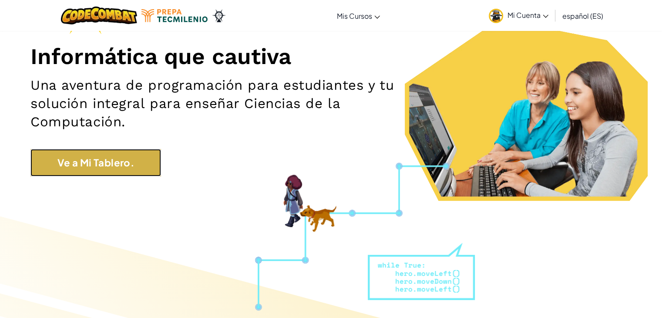 Image resolution: width=662 pixels, height=318 pixels. What do you see at coordinates (96, 162) in the screenshot?
I see `a: Ve a Mi Tablero.` at bounding box center [96, 162].